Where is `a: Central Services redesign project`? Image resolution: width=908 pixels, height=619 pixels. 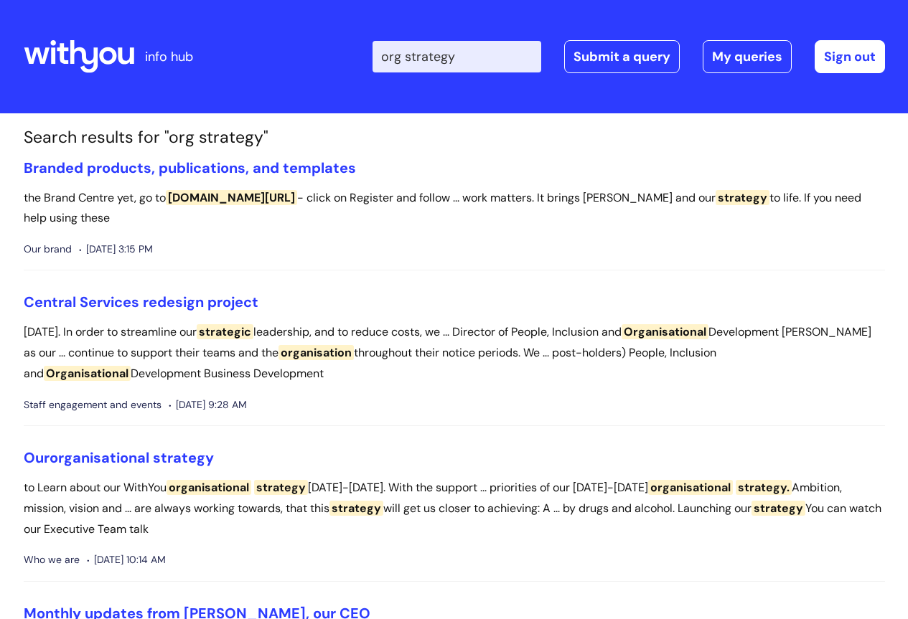
a: Central Services redesign project is located at coordinates (141, 302).